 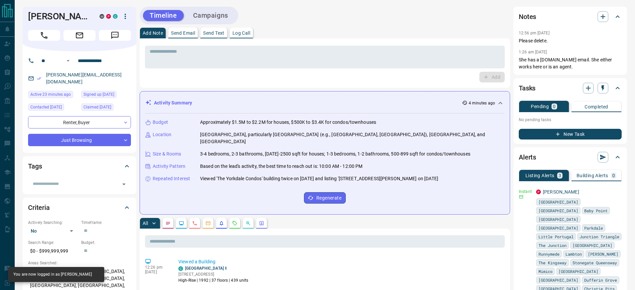 What do you see at coordinates (145, 223) in the screenshot?
I see `p: All` at bounding box center [145, 223].